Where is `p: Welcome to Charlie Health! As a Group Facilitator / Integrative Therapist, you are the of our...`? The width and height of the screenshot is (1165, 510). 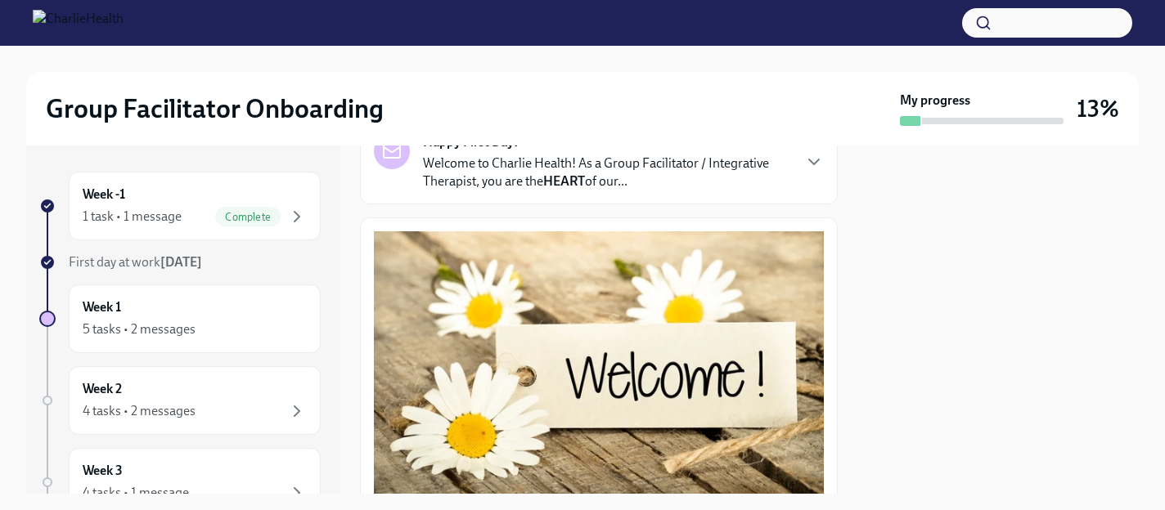 p: Welcome to Charlie Health! As a Group Facilitator / Integrative Therapist, you are the of our... is located at coordinates (607, 173).